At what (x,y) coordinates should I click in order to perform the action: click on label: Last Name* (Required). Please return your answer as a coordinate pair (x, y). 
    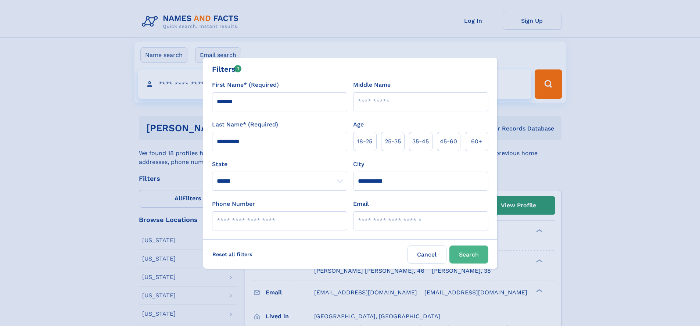
    Looking at the image, I should click on (245, 124).